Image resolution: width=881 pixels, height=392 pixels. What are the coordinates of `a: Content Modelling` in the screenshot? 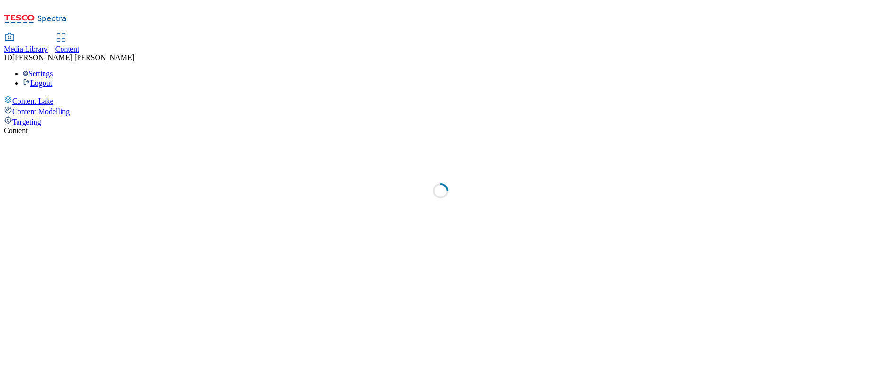 It's located at (441, 111).